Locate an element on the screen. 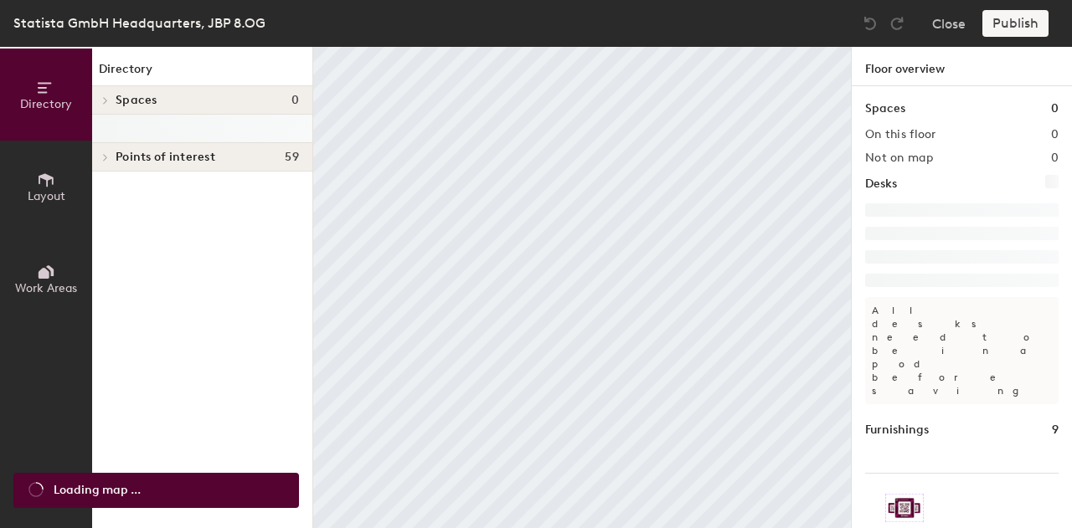 The width and height of the screenshot is (1072, 528). span: 59 is located at coordinates (291, 157).